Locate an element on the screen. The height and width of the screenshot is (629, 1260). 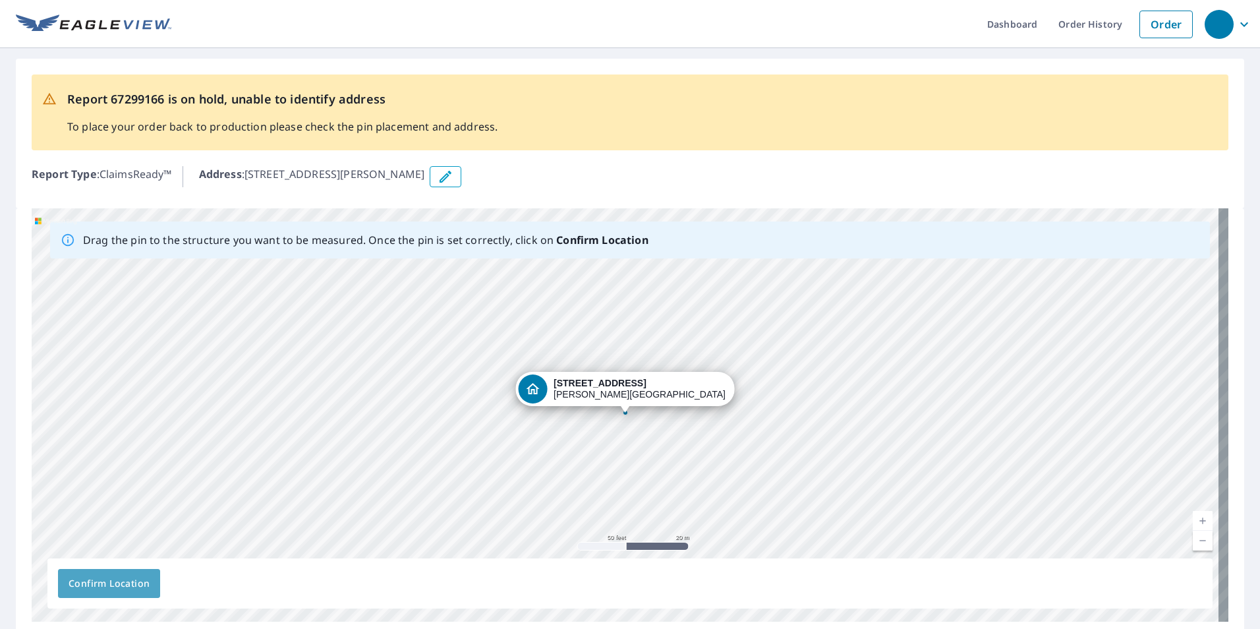
b: Confirm Location is located at coordinates (602, 240).